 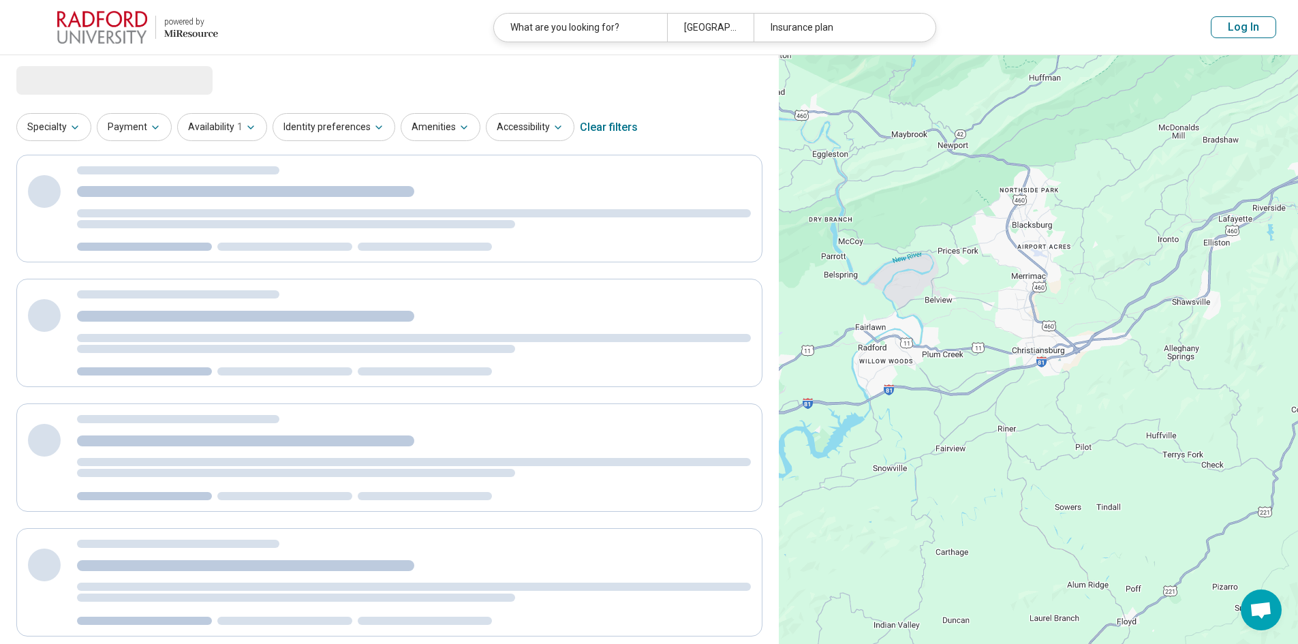 What do you see at coordinates (1261, 610) in the screenshot?
I see `div: Open chat` at bounding box center [1261, 610].